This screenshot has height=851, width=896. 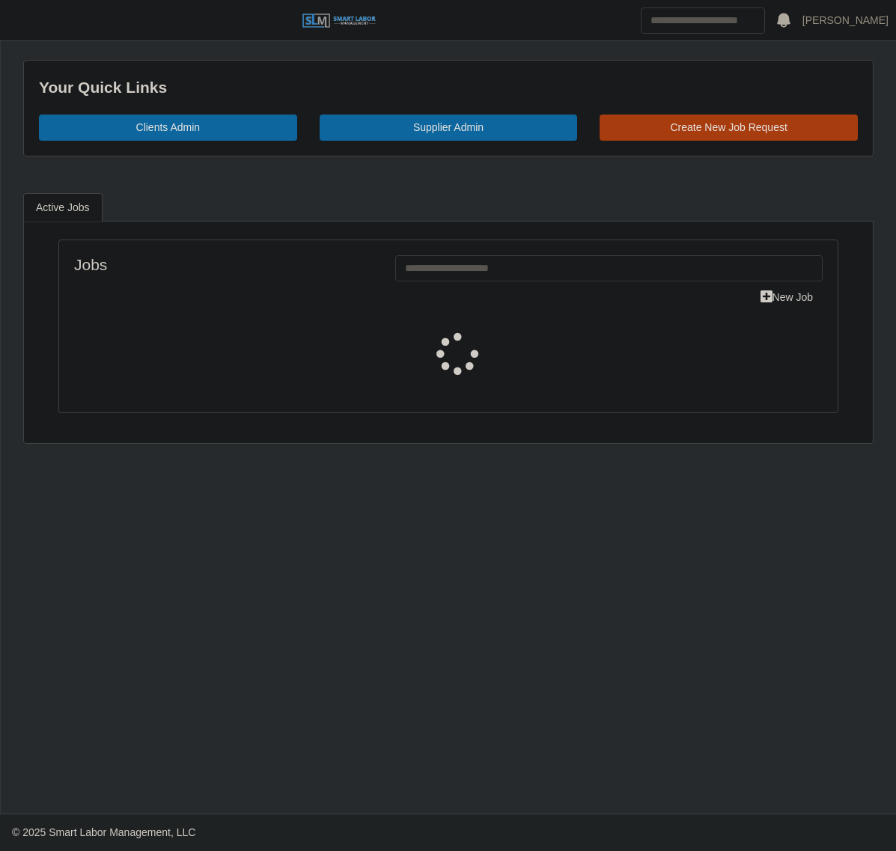 What do you see at coordinates (63, 207) in the screenshot?
I see `a: Active Jobs` at bounding box center [63, 207].